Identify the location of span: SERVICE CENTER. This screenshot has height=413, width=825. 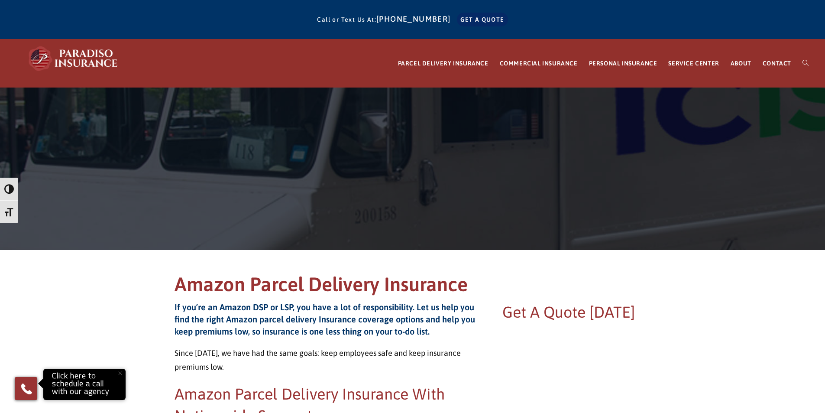
(694, 63).